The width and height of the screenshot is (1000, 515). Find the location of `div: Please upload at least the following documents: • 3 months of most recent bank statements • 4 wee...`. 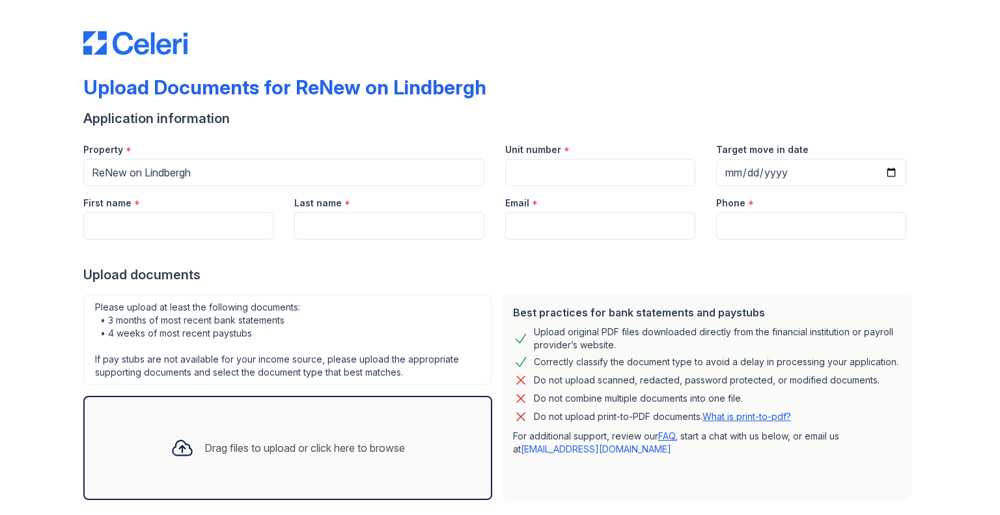

div: Please upload at least the following documents: • 3 months of most recent bank statements • 4 wee... is located at coordinates (288, 340).